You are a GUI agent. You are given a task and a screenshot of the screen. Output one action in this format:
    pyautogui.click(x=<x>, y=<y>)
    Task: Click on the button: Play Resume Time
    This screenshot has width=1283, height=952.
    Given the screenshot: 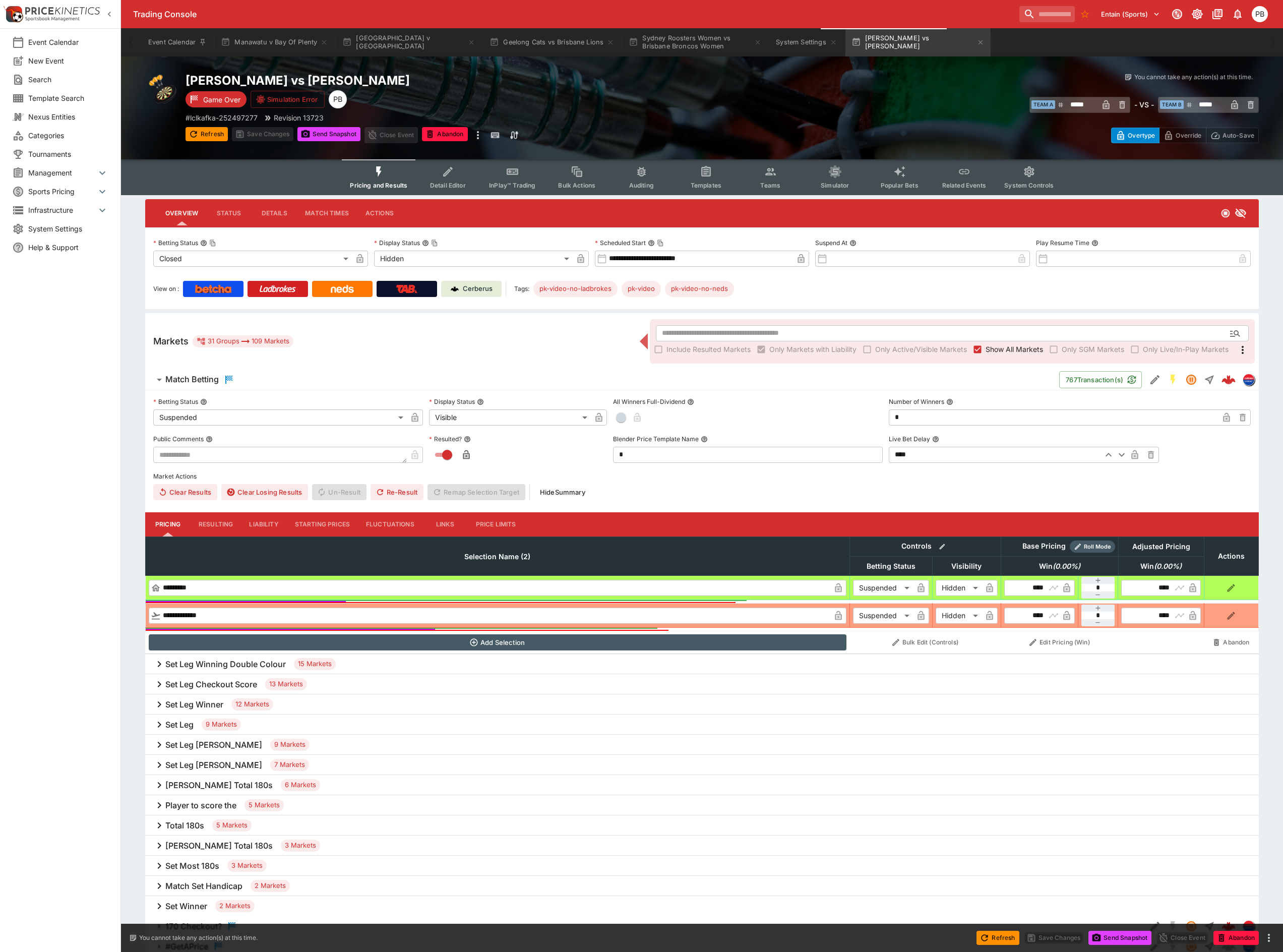 What is the action you would take?
    pyautogui.click(x=1096, y=243)
    